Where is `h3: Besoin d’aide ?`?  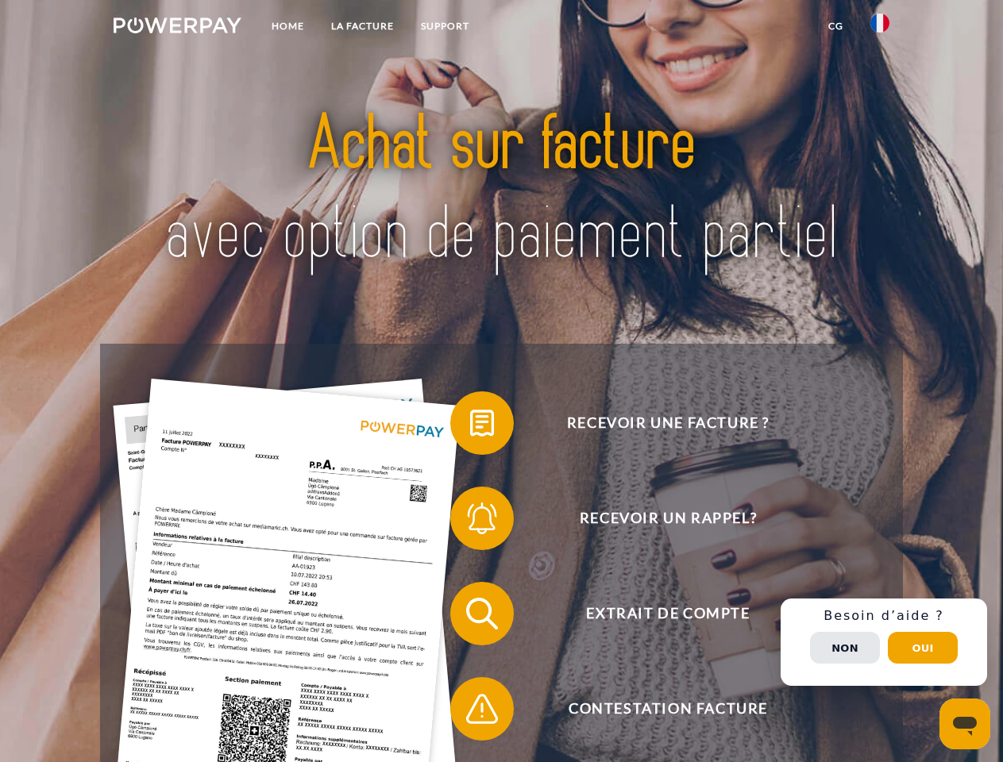
h3: Besoin d’aide ? is located at coordinates (884, 616).